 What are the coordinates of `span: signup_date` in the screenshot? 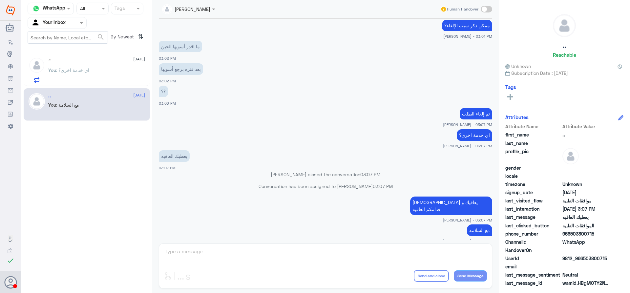 It's located at (533, 192).